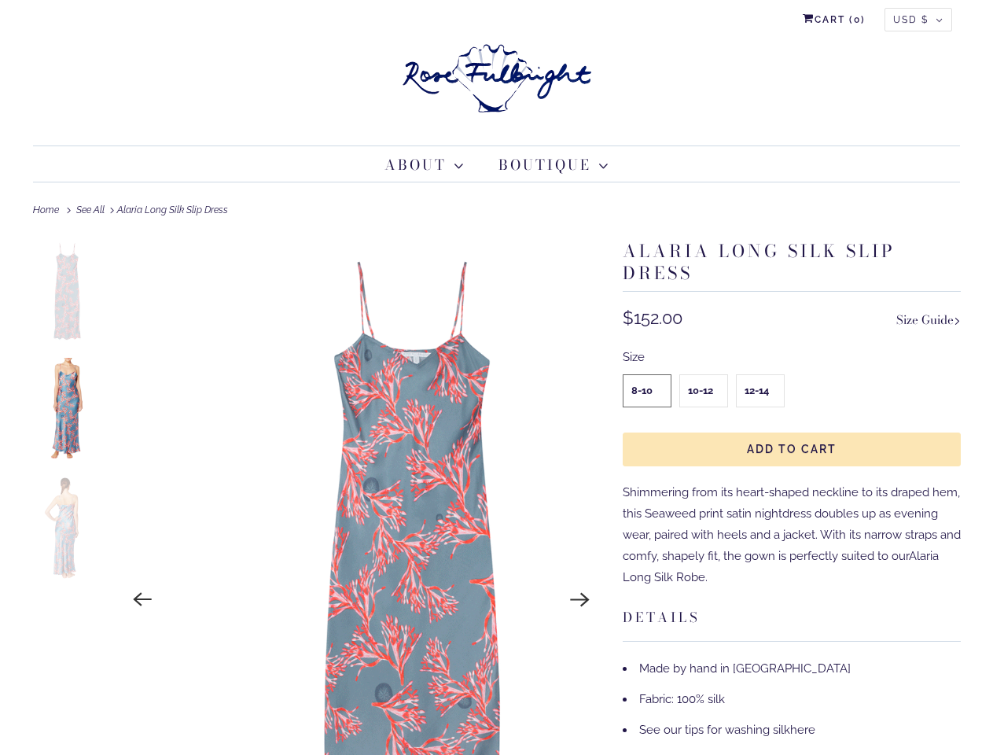 The image size is (993, 755). What do you see at coordinates (704, 391) in the screenshot?
I see `label: 10-12` at bounding box center [704, 391].